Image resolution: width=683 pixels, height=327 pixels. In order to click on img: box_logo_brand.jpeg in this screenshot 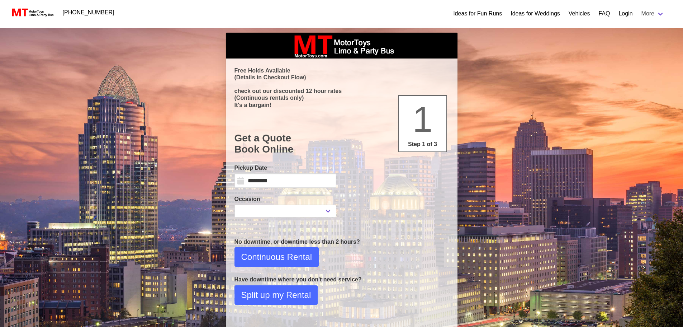, I will do `click(342, 46)`.